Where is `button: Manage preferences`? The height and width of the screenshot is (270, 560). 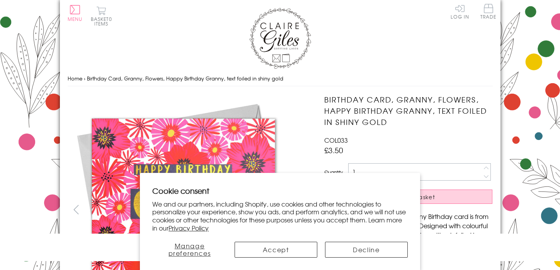
button: Manage preferences is located at coordinates (189, 249).